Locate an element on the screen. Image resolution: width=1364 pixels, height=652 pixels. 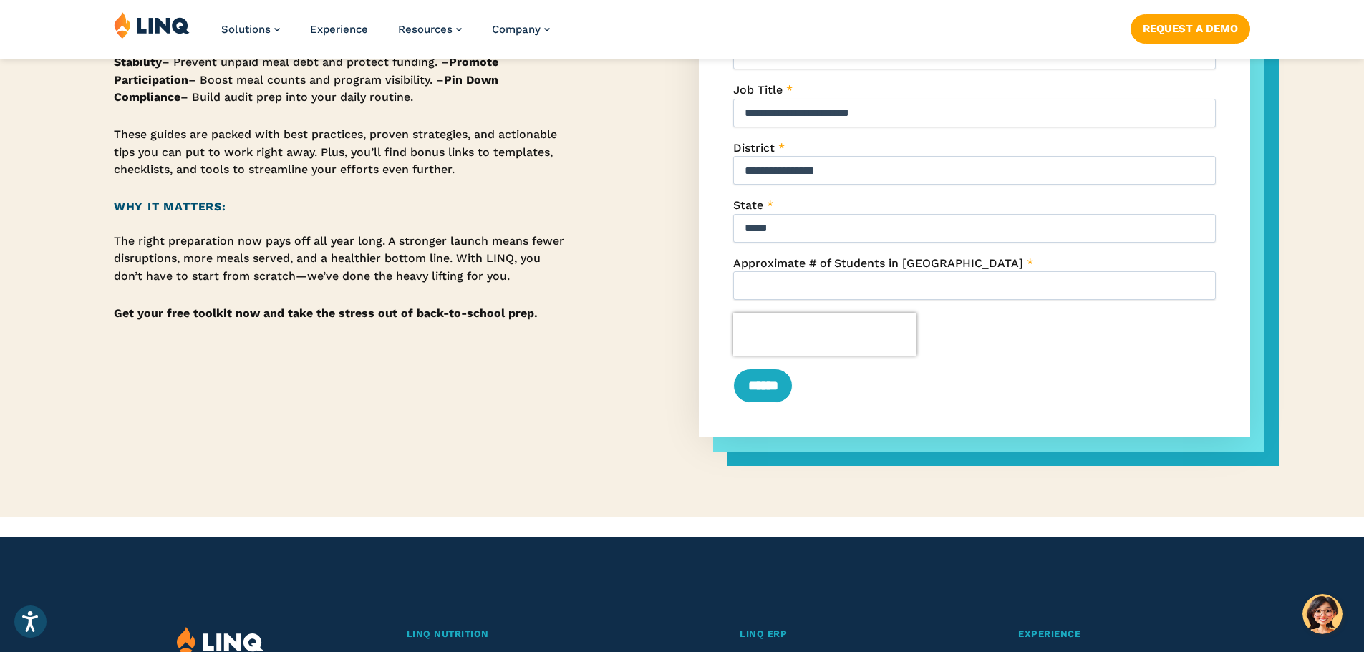
a: Resources is located at coordinates (429, 29).